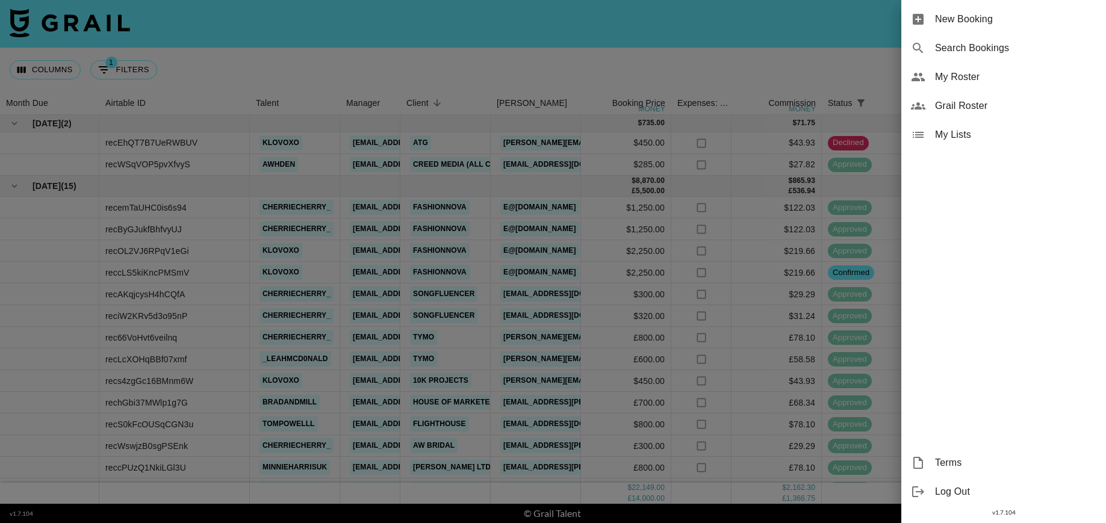 This screenshot has height=523, width=1106. Describe the element at coordinates (1015, 135) in the screenshot. I see `span: My Lists` at that location.